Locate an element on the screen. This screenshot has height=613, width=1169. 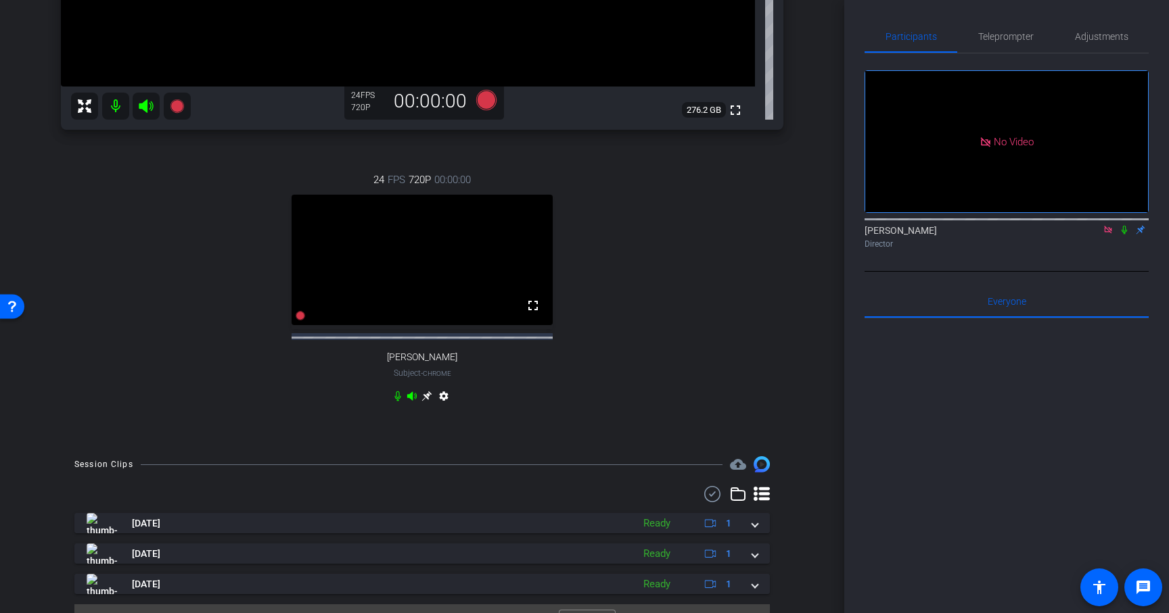
span: Destinations for your clips is located at coordinates (738, 465).